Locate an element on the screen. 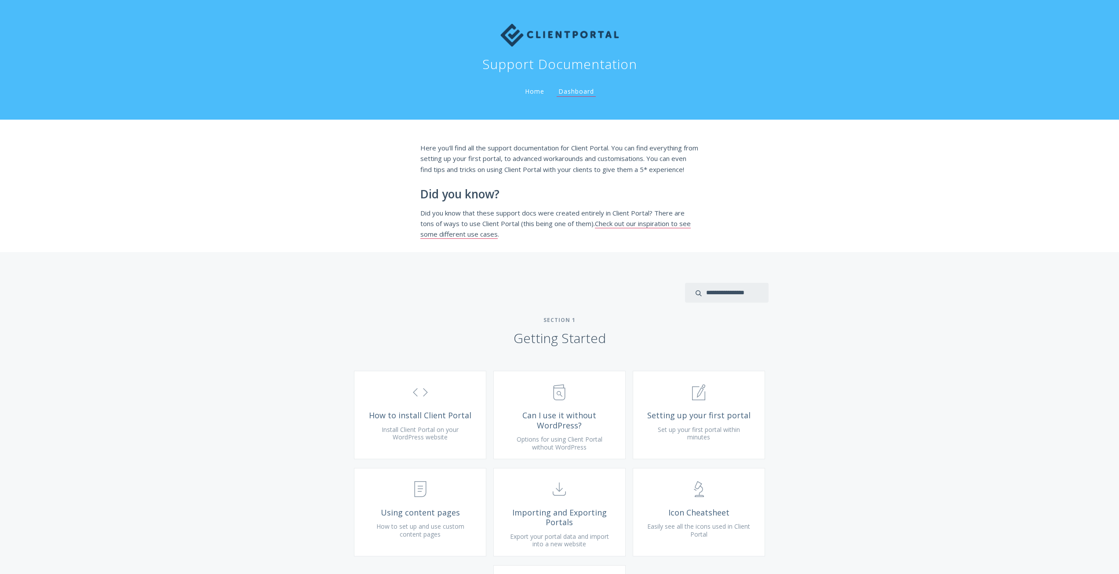  a: Can I use it without WordPress? Options for using Client Portal without WordPress is located at coordinates (560, 415).